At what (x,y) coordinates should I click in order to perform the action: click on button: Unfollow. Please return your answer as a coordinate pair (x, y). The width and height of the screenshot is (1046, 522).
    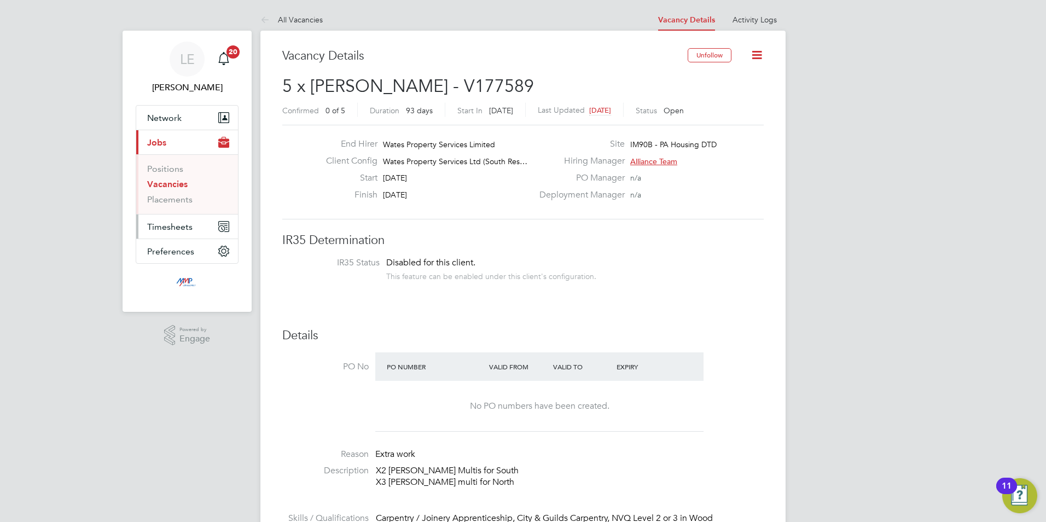
    Looking at the image, I should click on (710, 55).